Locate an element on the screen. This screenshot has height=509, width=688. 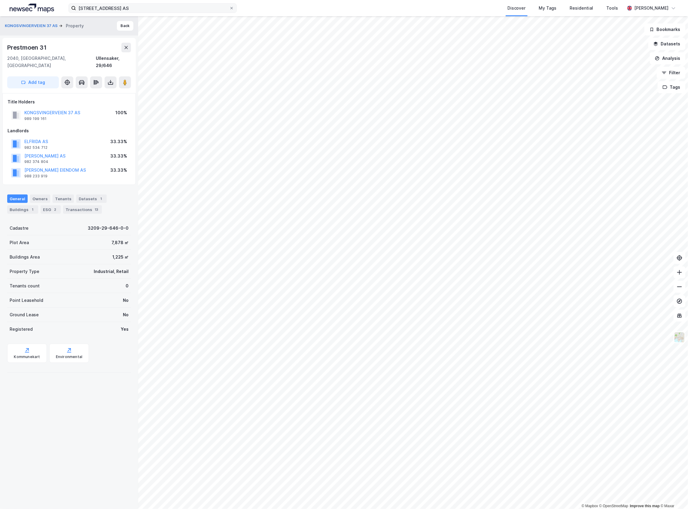
div: 989 199 161 is located at coordinates (35, 119).